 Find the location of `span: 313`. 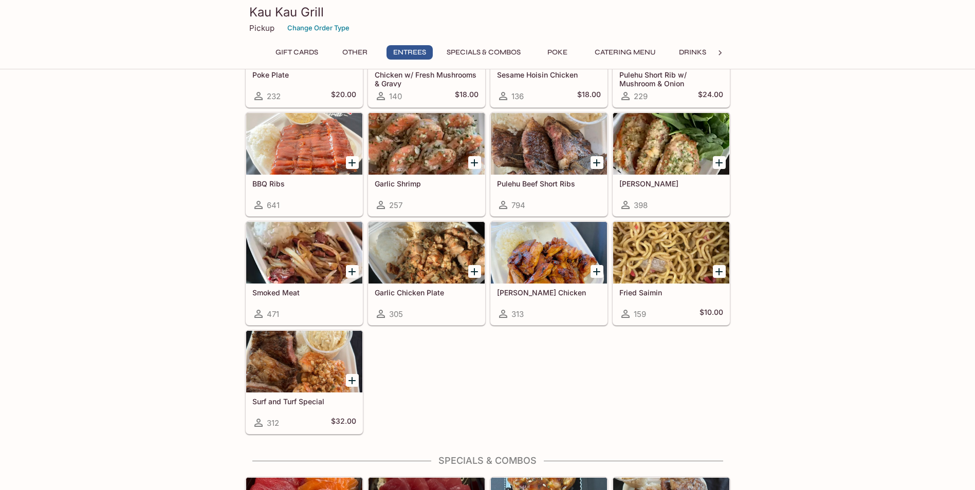

span: 313 is located at coordinates (517, 314).